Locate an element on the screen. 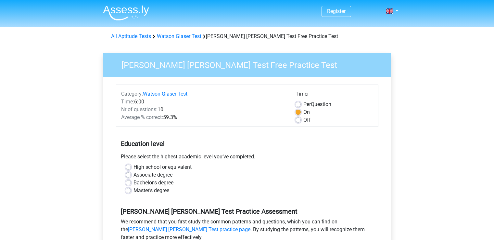  span: Per is located at coordinates (307, 104).